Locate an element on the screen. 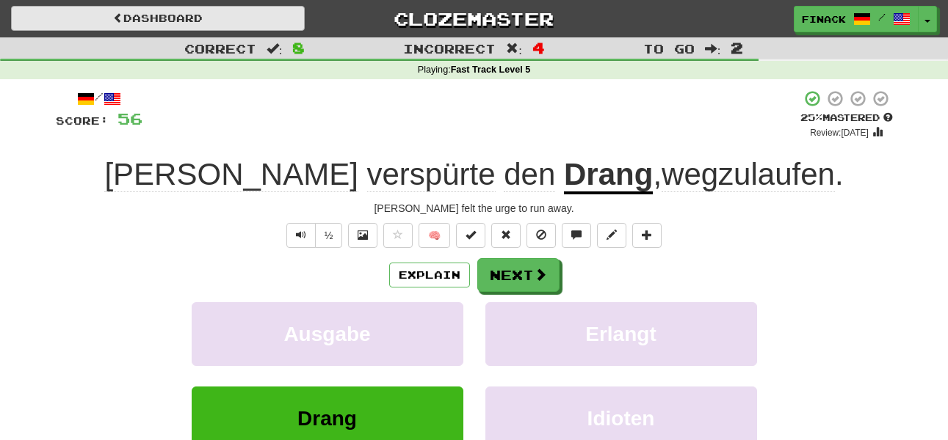  span: 8 is located at coordinates (298, 48).